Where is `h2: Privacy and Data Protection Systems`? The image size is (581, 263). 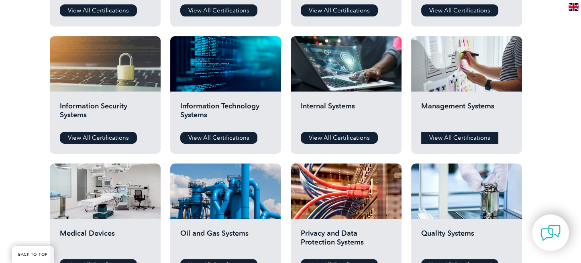 h2: Privacy and Data Protection Systems is located at coordinates (346, 241).